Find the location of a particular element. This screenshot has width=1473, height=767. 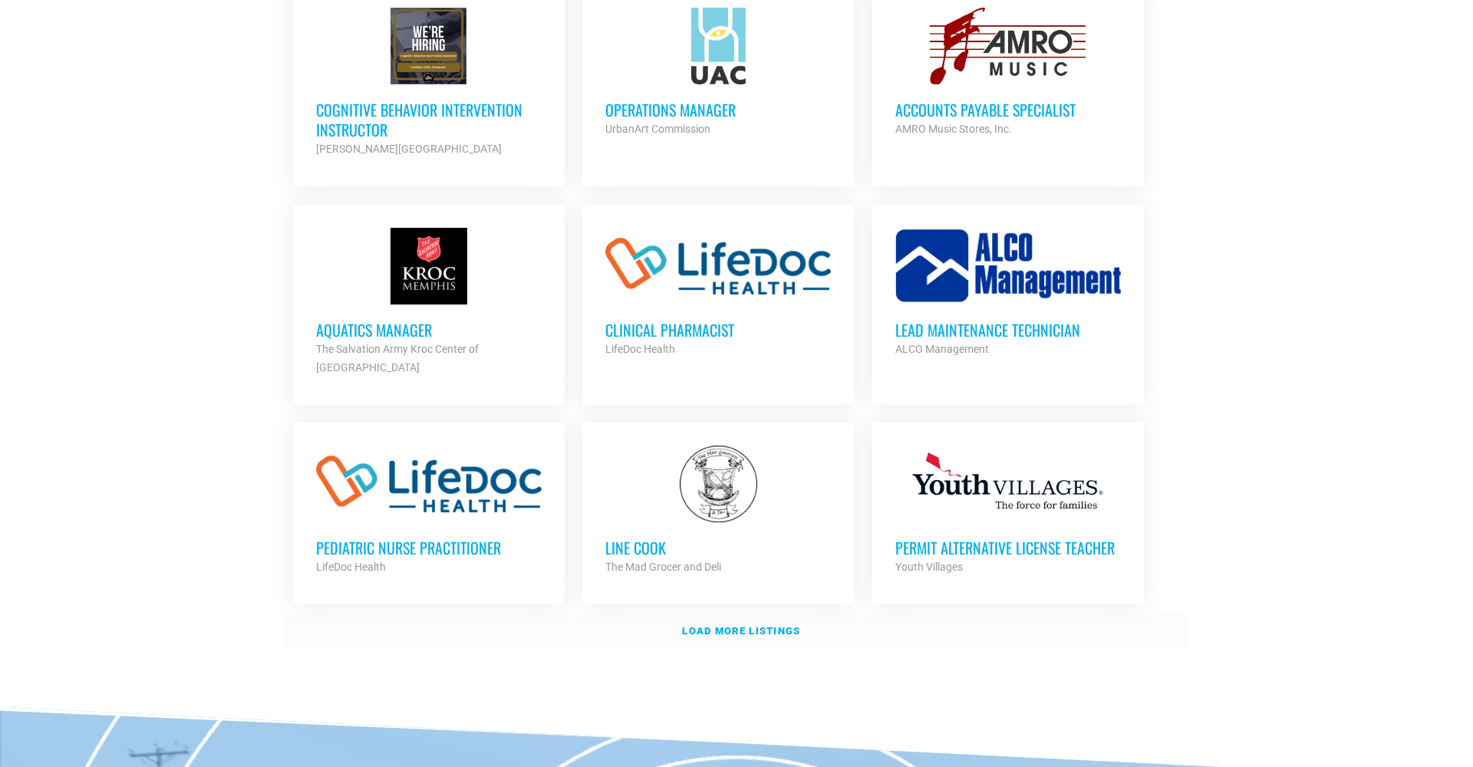

h3: Aquatics Manager is located at coordinates (429, 330).